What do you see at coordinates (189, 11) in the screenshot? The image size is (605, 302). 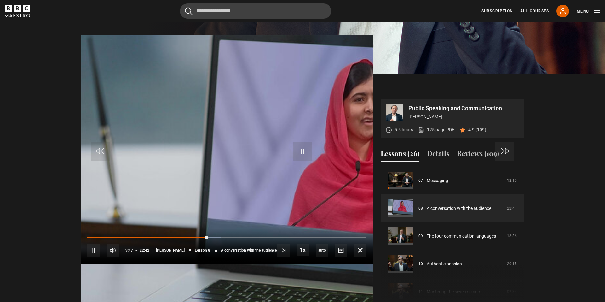 I see `button: Submit the search query` at bounding box center [189, 11].